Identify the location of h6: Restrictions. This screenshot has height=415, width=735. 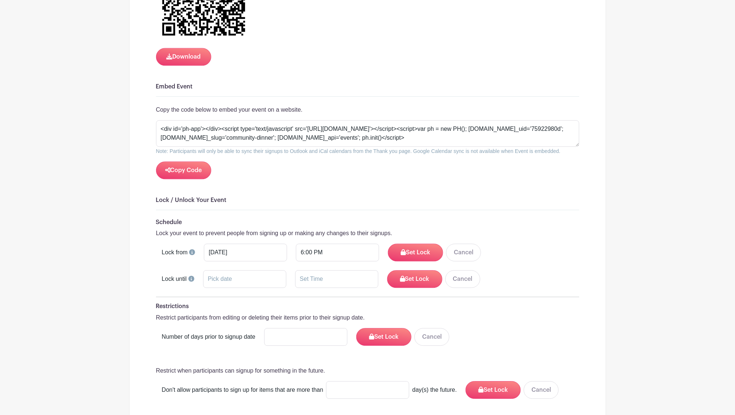
(368, 306).